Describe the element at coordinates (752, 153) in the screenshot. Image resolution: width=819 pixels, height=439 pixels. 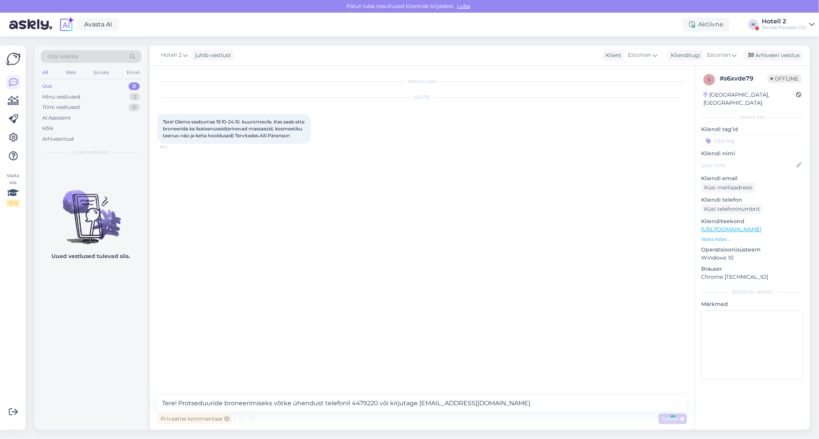
I see `p: Kliendi nimi` at that location.